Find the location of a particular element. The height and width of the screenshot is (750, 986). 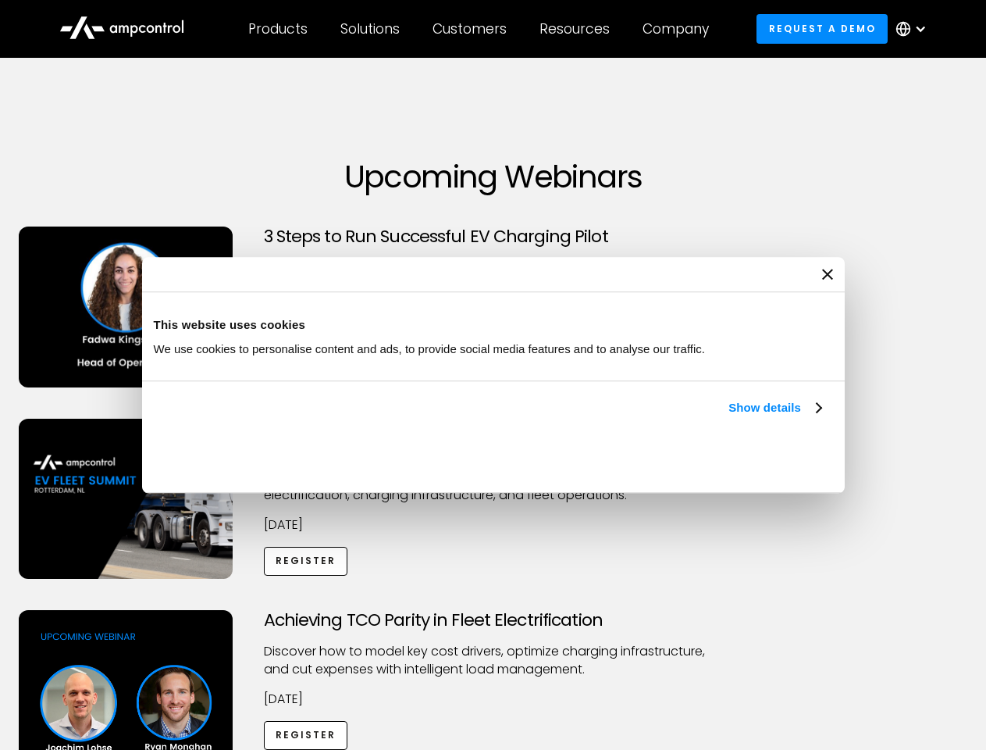

a: Request a demo is located at coordinates (822, 28).